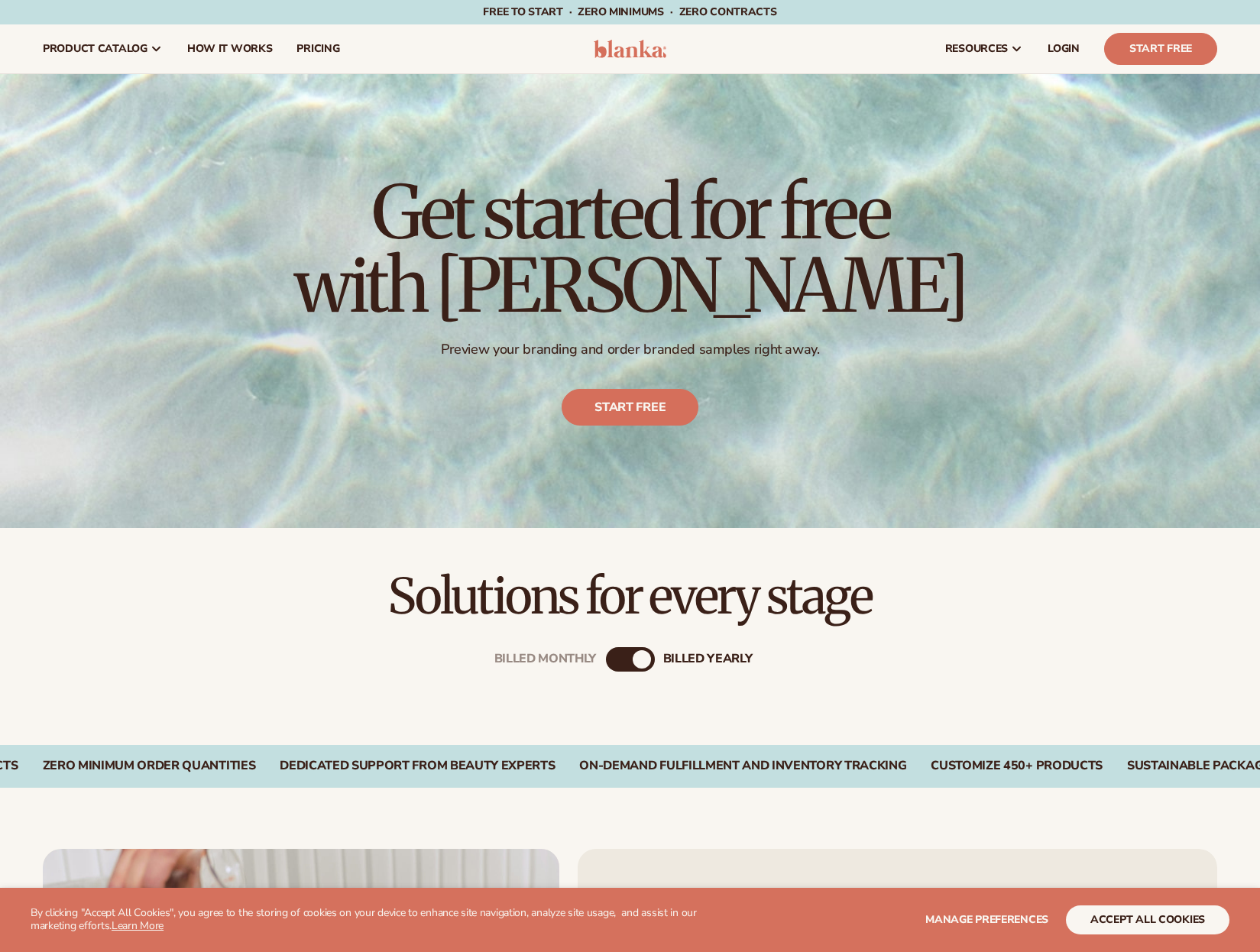  What do you see at coordinates (149, 765) in the screenshot?
I see `div: Zero Minimum Order QuantitieS` at bounding box center [149, 765].